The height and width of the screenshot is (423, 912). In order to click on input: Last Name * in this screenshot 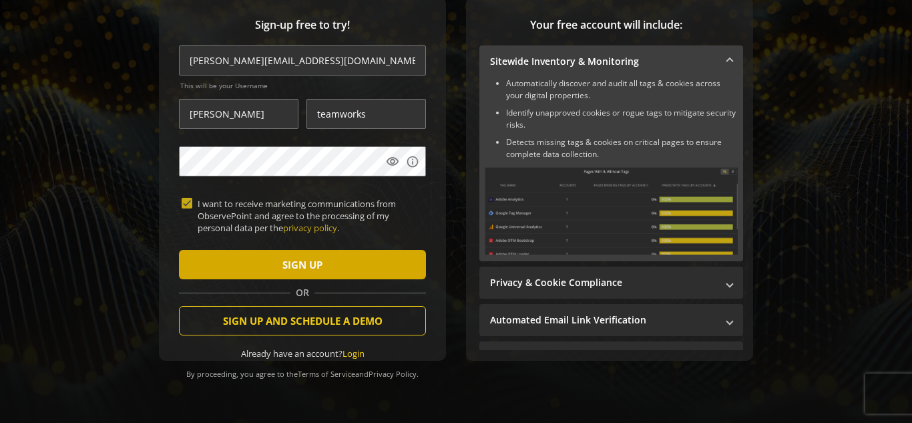, I will do `click(366, 114)`.